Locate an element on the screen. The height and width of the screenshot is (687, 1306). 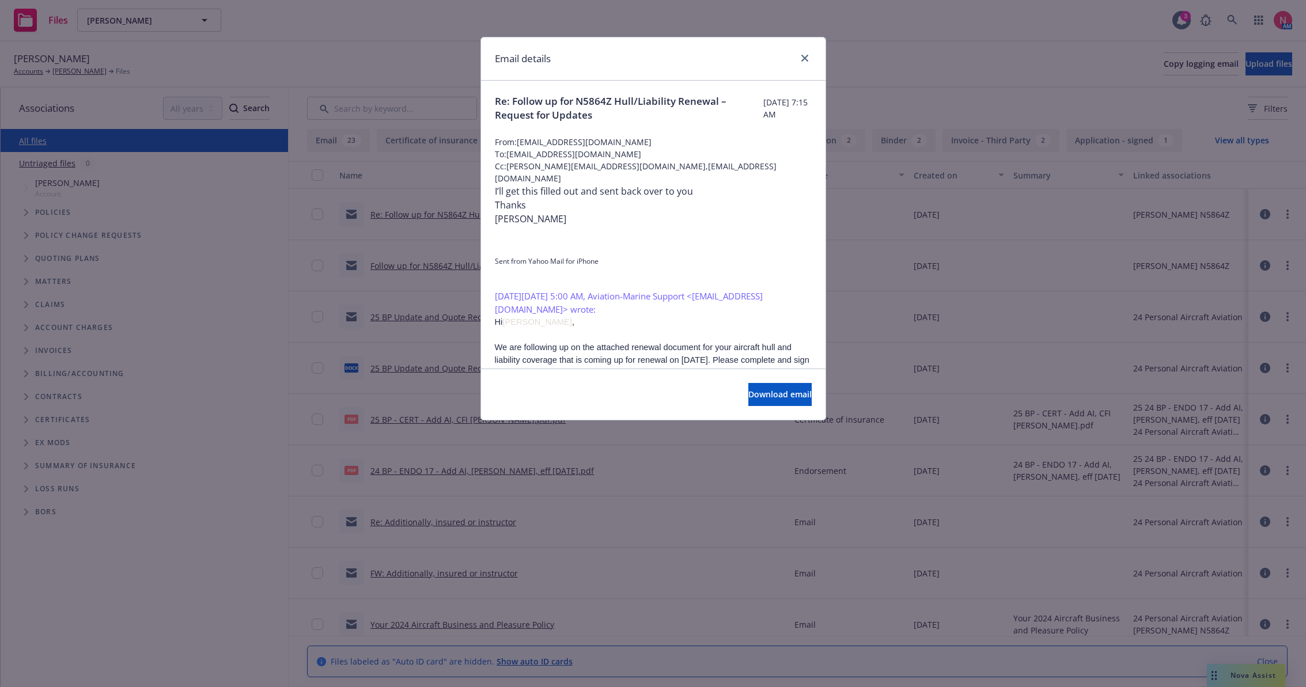
div: Thanks is located at coordinates (653, 205).